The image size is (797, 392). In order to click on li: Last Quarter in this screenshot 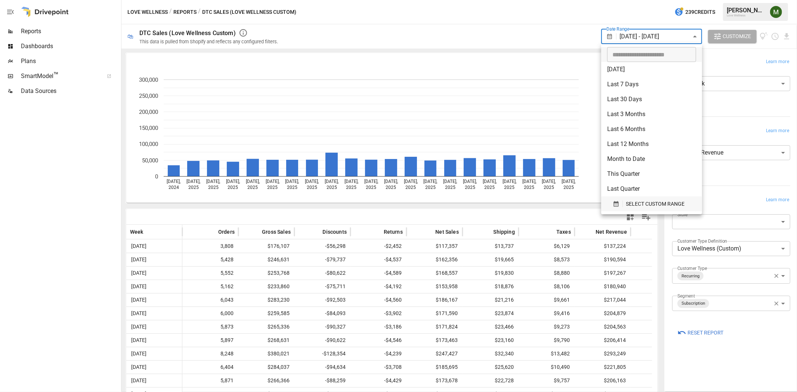, I will do `click(651, 189)`.